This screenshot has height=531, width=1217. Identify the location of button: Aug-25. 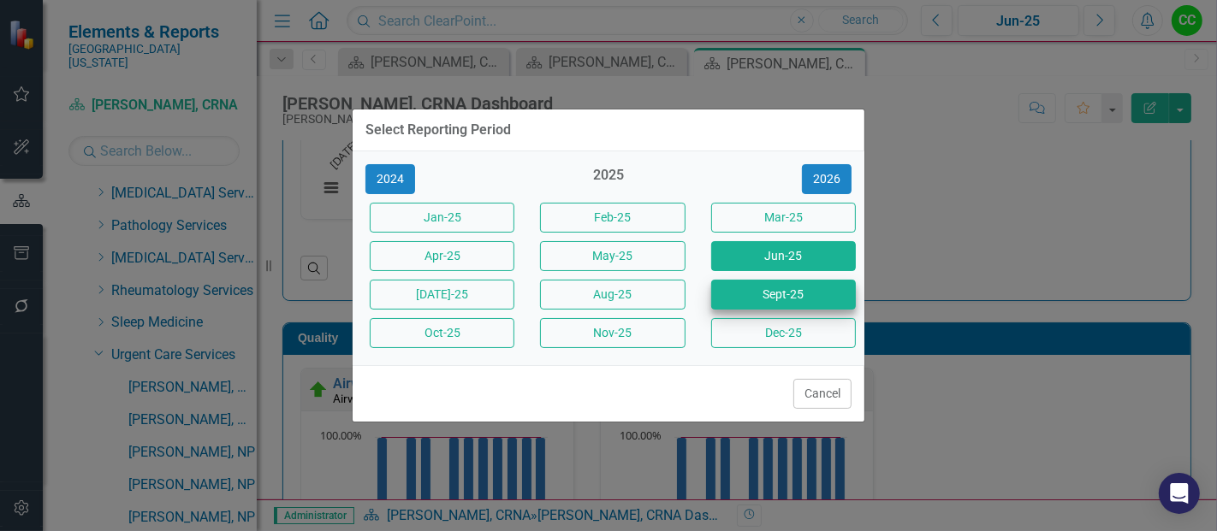
(612, 294).